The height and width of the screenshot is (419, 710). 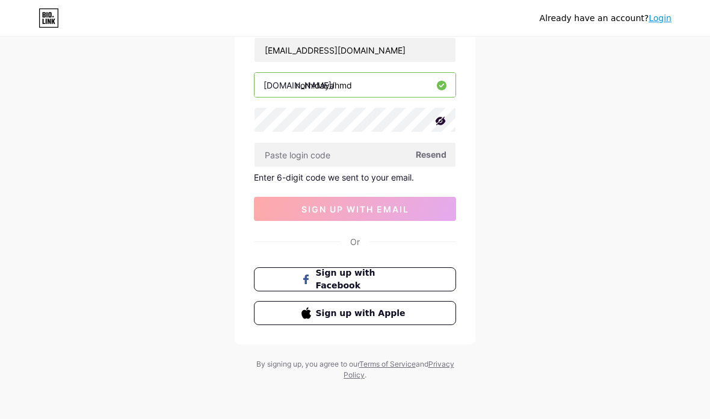 What do you see at coordinates (362, 313) in the screenshot?
I see `span: Sign up with Apple` at bounding box center [362, 313].